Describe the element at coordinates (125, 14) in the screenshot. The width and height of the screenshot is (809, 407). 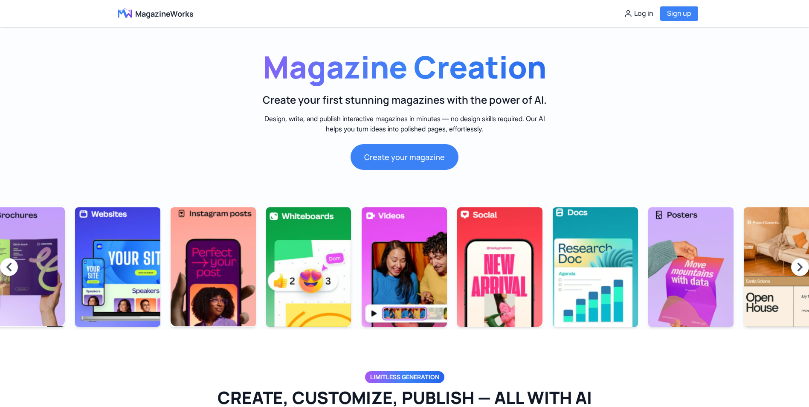
I see `img: Logo` at that location.